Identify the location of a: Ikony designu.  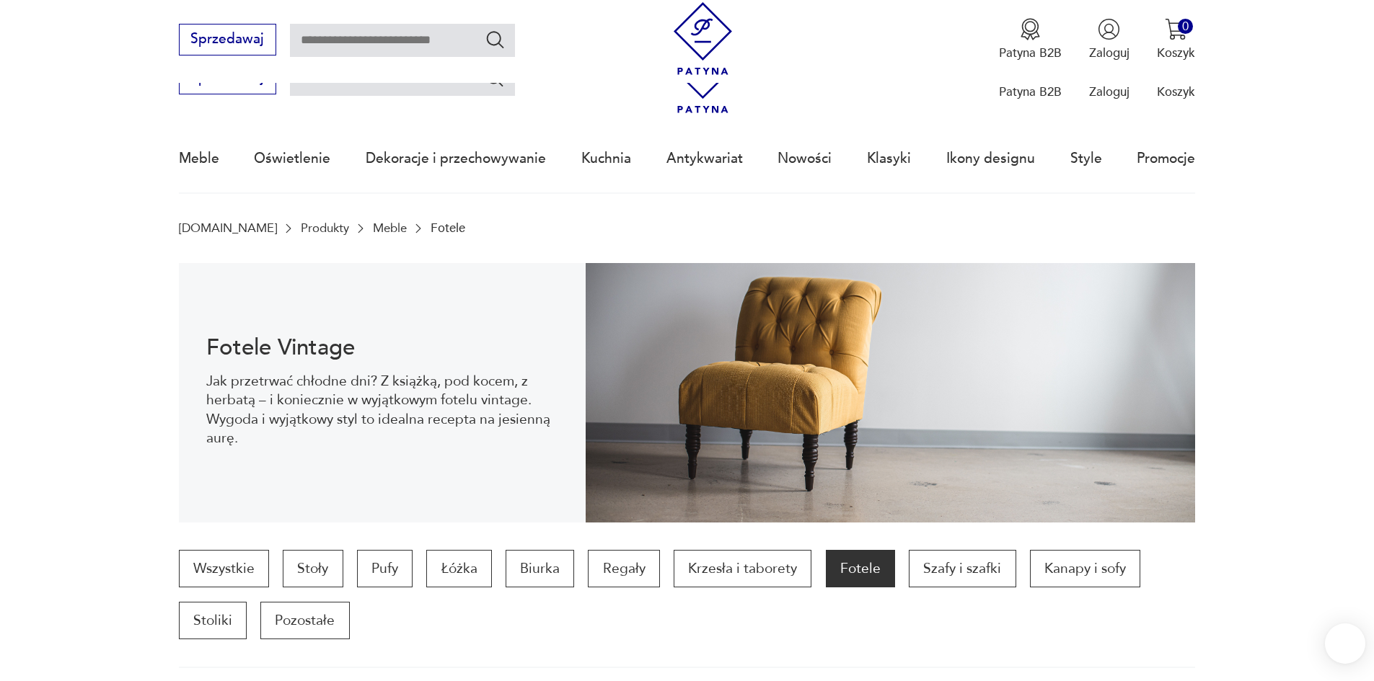
(990, 159).